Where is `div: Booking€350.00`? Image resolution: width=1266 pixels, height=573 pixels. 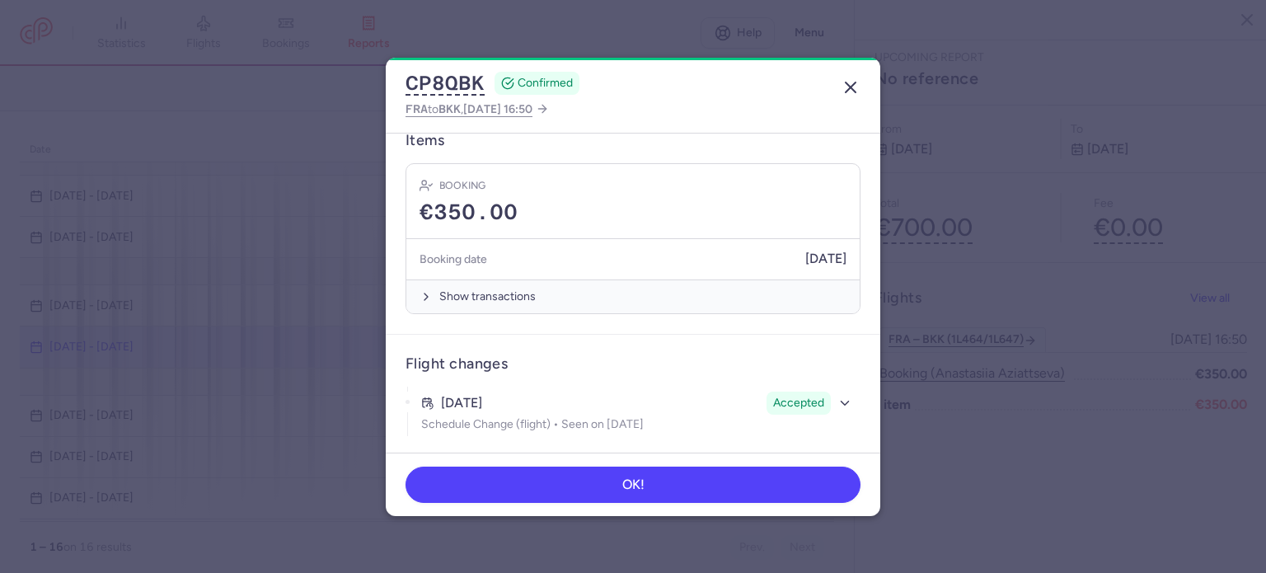 div: Booking€350.00 is located at coordinates (633, 201).